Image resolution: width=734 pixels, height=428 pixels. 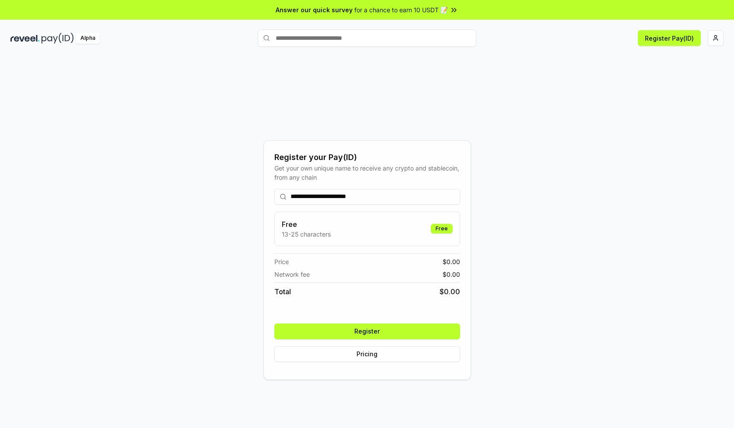 What do you see at coordinates (442, 229) in the screenshot?
I see `div: Free` at bounding box center [442, 229].